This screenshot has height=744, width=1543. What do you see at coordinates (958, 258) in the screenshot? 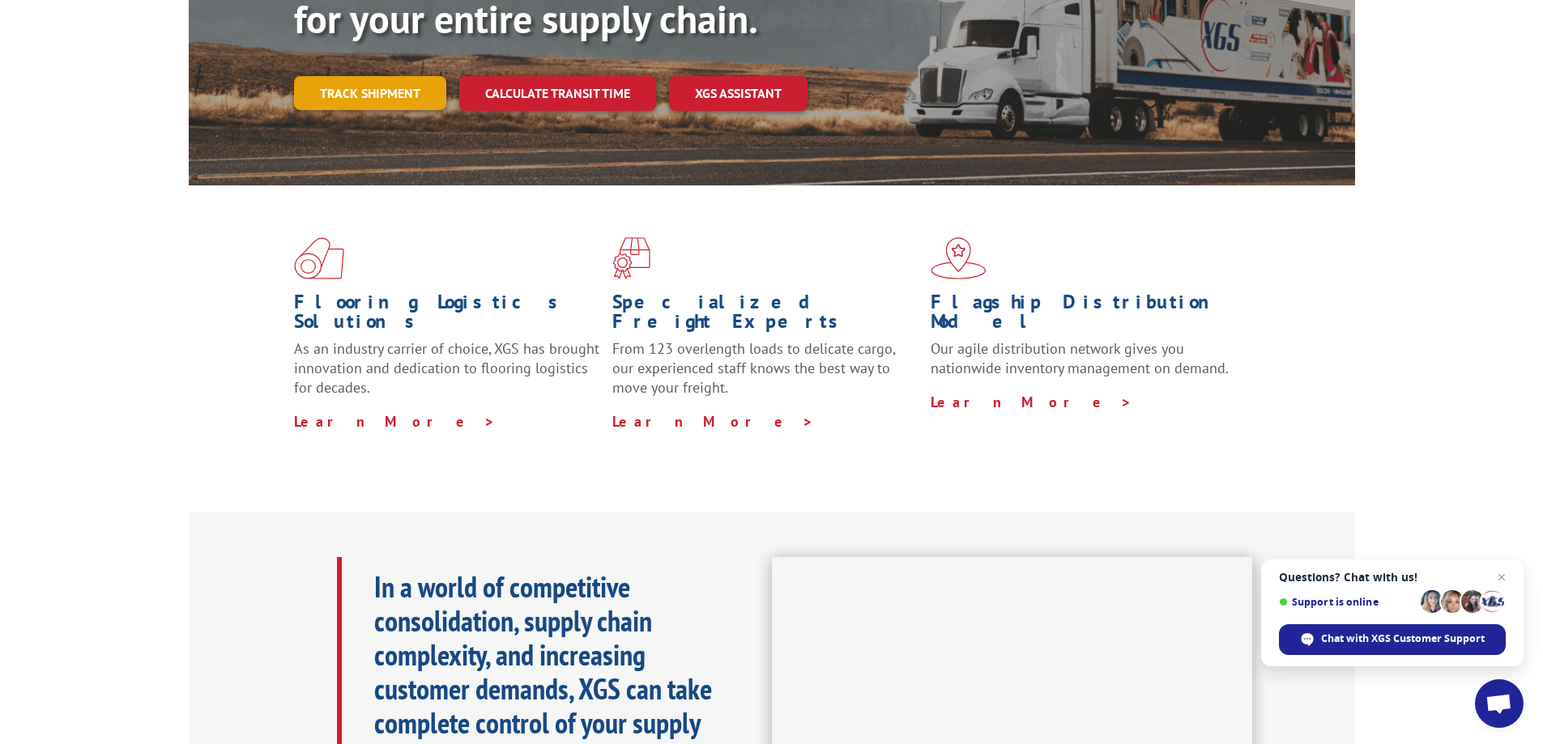
I see `img: xgs-icon-flagship-distribution-model-red` at bounding box center [958, 258].